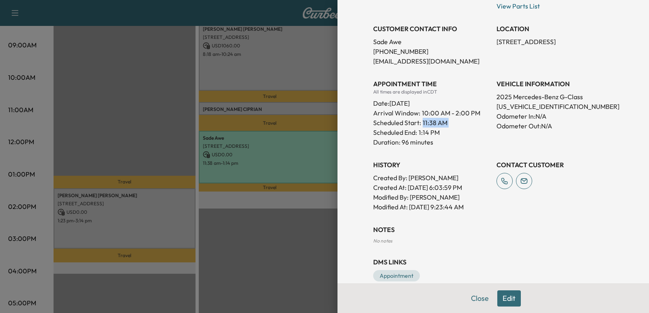  I want to click on p: Arrival Window:, so click(431, 113).